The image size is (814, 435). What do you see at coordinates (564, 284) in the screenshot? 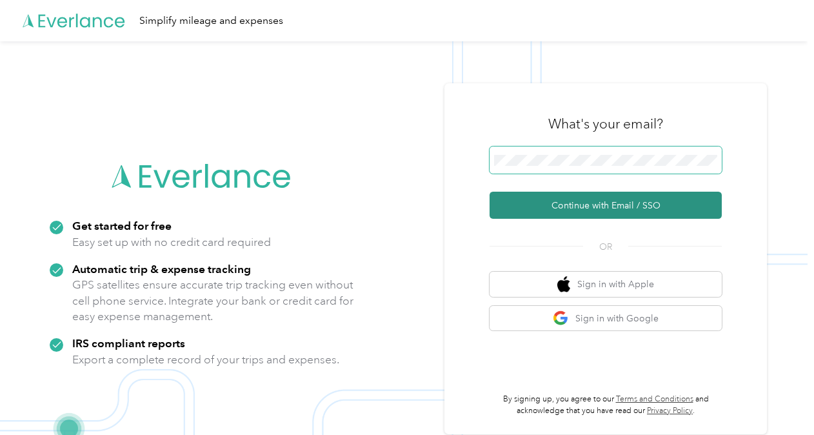
I see `img: apple logo` at bounding box center [564, 284].